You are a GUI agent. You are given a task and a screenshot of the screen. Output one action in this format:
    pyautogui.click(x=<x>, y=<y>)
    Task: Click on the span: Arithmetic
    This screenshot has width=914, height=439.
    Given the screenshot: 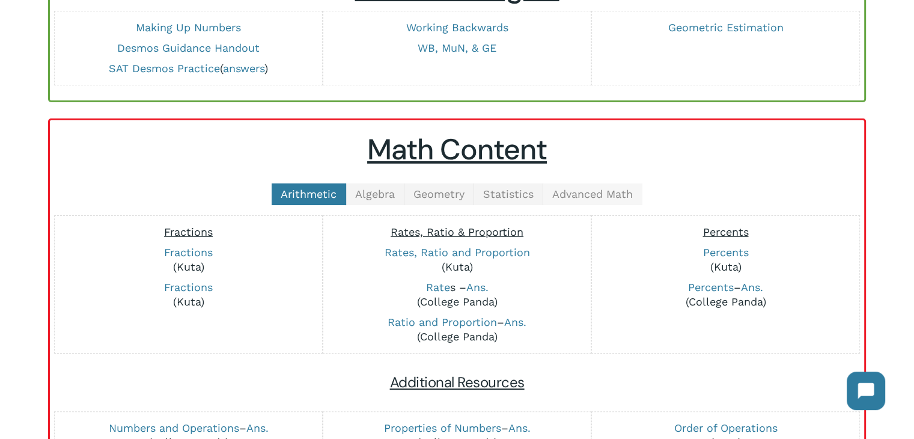 What is the action you would take?
    pyautogui.click(x=308, y=193)
    